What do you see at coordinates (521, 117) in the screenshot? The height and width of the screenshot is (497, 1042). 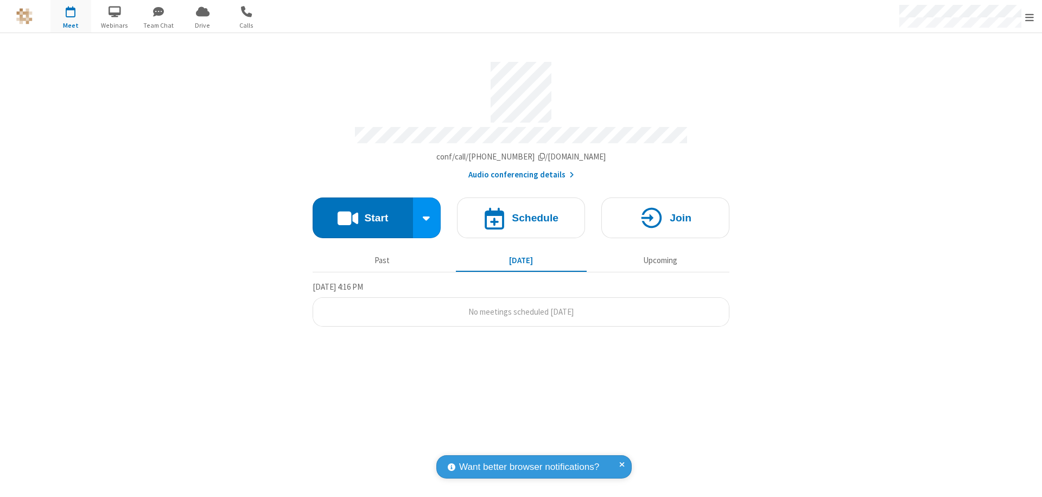 I see `section: Account details` at bounding box center [521, 117].